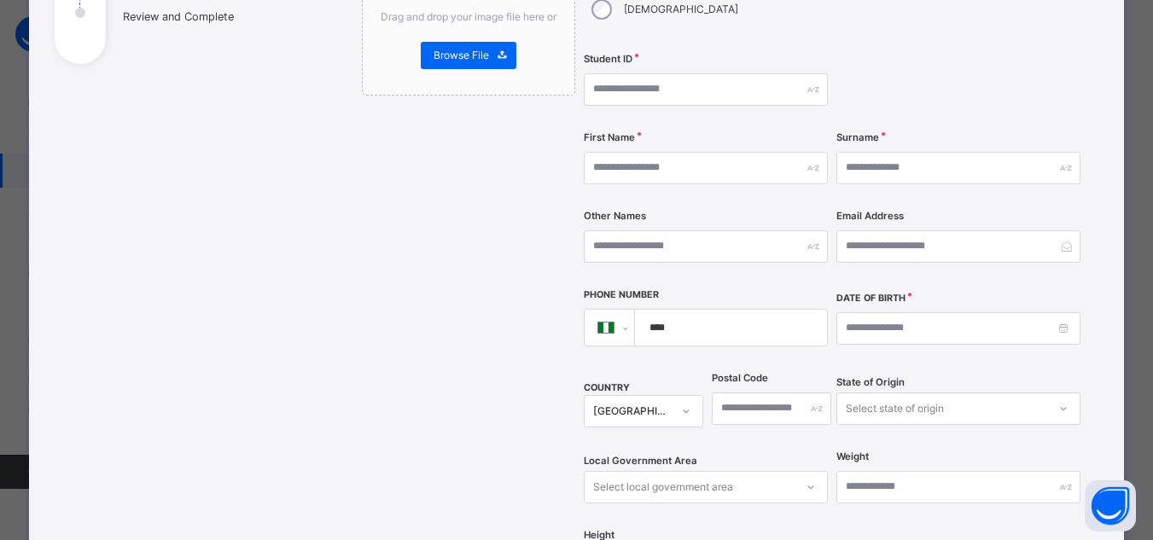 The image size is (1153, 540). Describe the element at coordinates (621, 295) in the screenshot. I see `label: Phone Number` at that location.